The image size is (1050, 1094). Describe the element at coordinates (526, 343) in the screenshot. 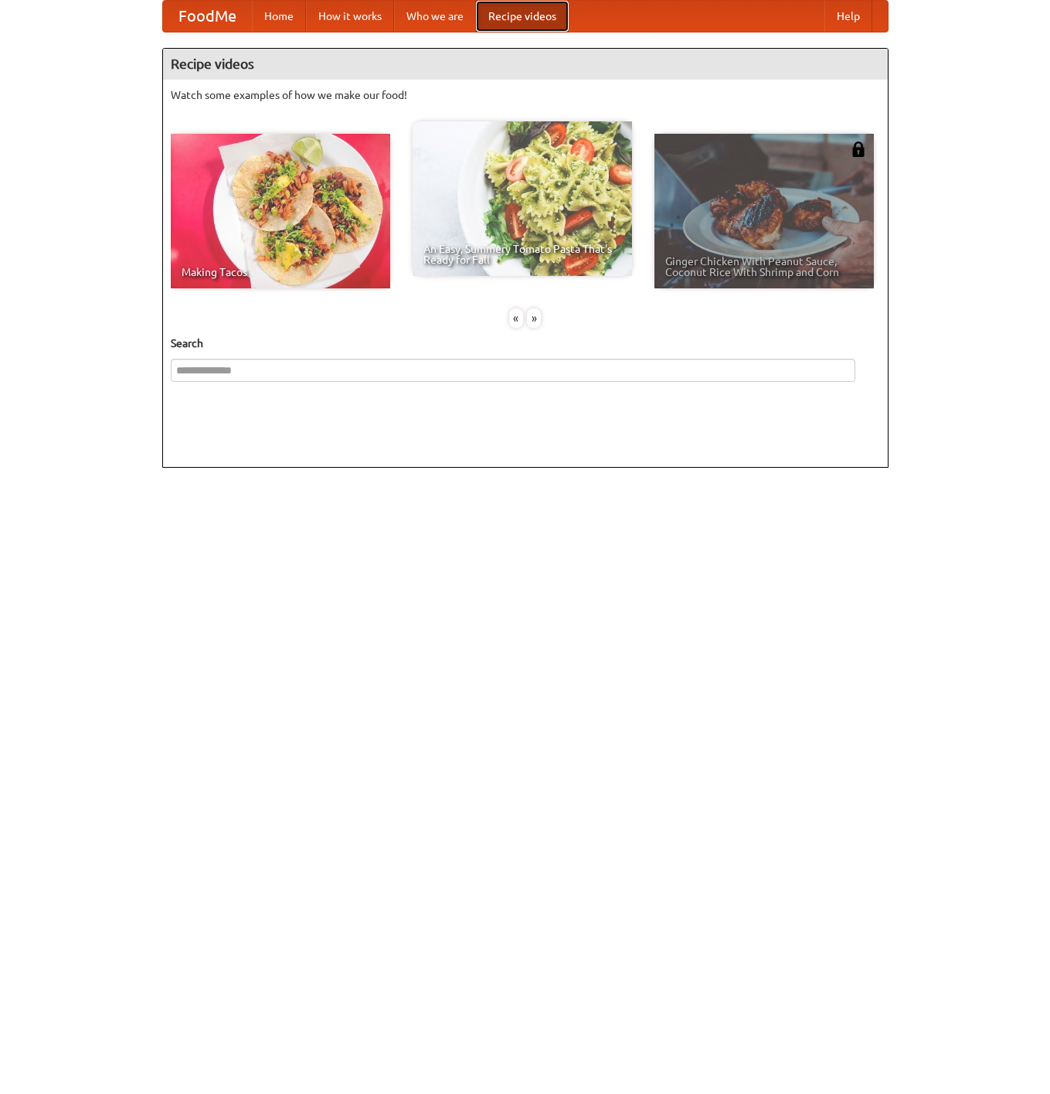

I see `h5: Search` at that location.